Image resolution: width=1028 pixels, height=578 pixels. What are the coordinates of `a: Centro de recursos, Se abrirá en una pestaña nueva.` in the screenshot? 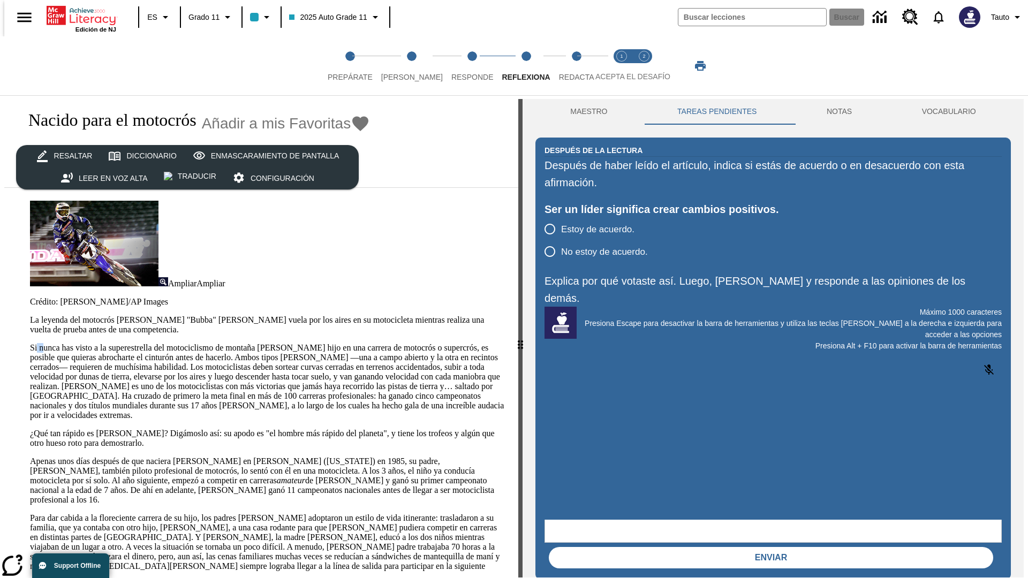 It's located at (911, 17).